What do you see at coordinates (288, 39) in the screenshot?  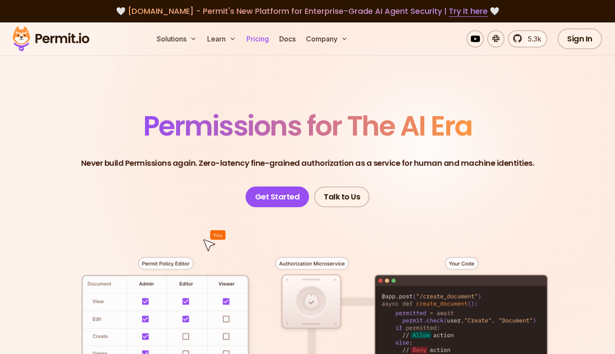 I see `a: Docs` at bounding box center [288, 39].